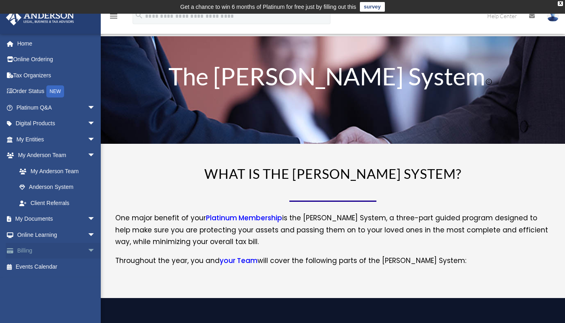 The image size is (565, 323). I want to click on a: Billingarrow_drop_down, so click(56, 251).